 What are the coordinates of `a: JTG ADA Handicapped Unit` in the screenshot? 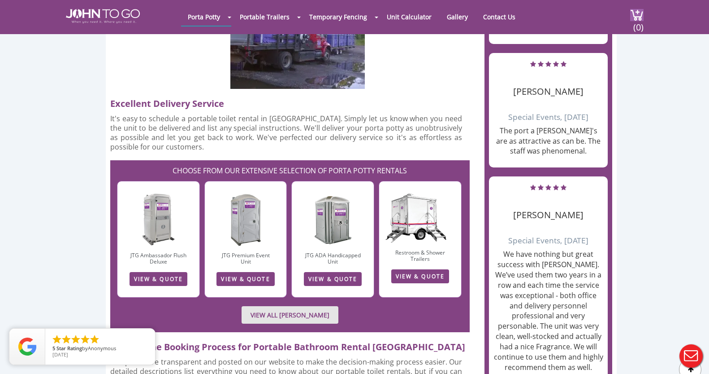 It's located at (333, 258).